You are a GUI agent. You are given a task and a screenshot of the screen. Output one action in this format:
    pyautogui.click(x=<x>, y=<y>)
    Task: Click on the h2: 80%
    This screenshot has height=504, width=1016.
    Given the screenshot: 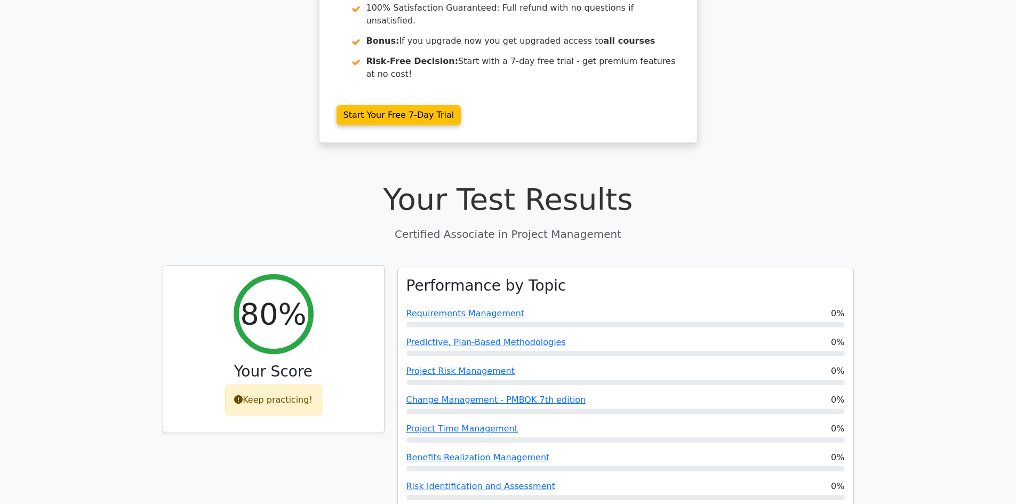 What is the action you would take?
    pyautogui.click(x=273, y=314)
    